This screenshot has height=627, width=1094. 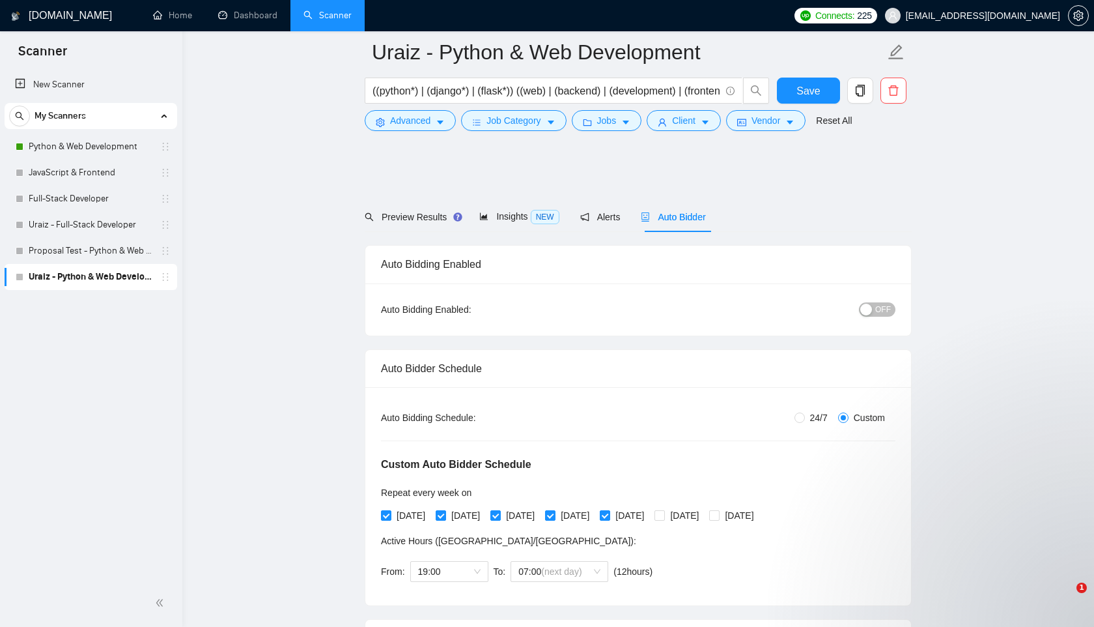 I want to click on span: Job Category, so click(x=513, y=121).